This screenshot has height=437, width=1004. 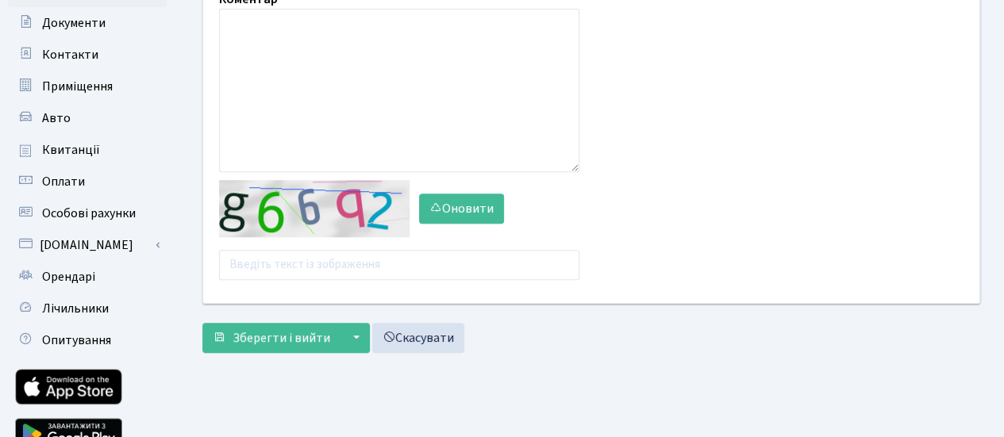 I want to click on a: Лічильники, so click(x=87, y=309).